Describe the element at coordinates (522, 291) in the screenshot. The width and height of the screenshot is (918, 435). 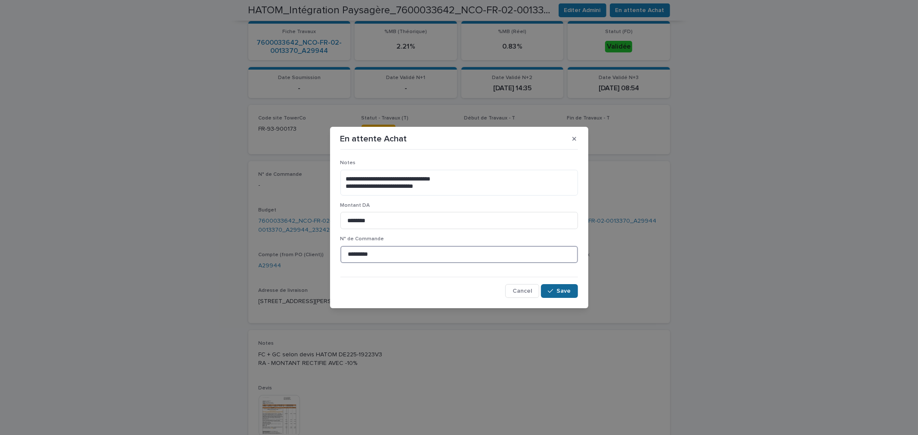
I see `span: Cancel` at that location.